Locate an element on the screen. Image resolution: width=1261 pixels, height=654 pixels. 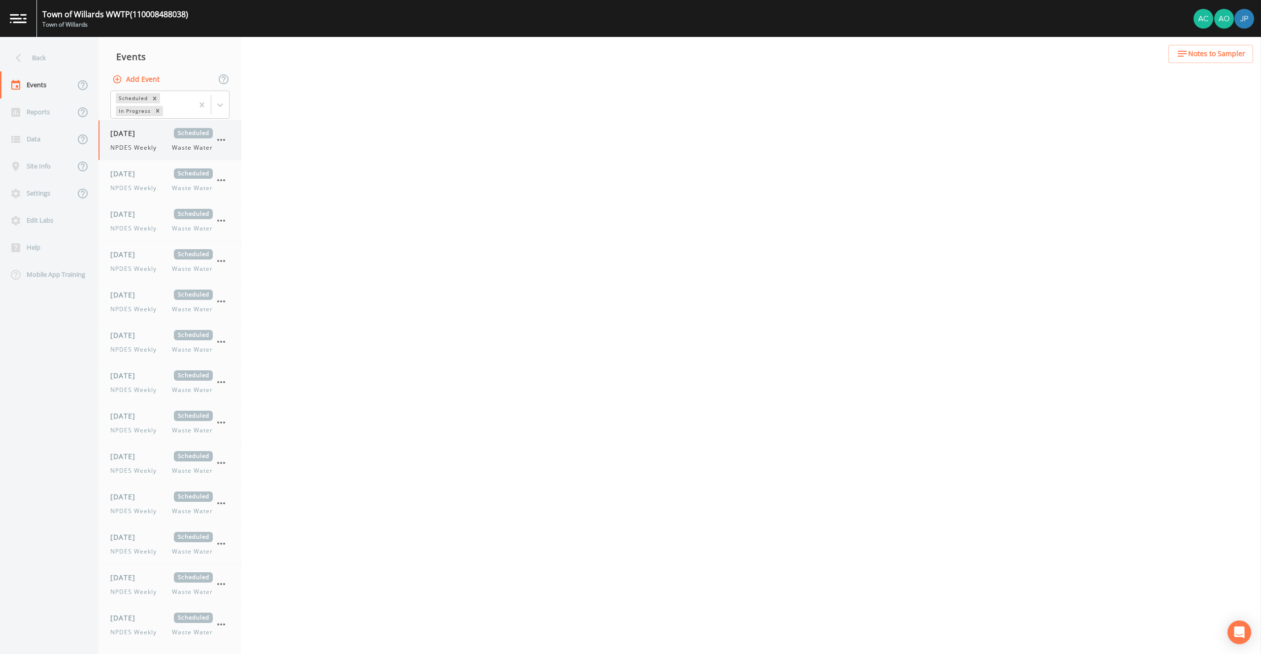
img: 1db5014aee1632a35d8f57b2f0e06415 is located at coordinates (1204, 19).